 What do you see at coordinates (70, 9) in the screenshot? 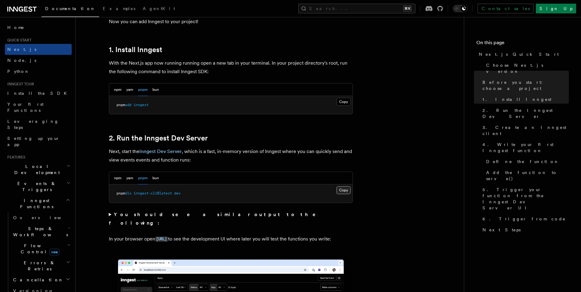
I see `a: Documentation` at bounding box center [70, 9].